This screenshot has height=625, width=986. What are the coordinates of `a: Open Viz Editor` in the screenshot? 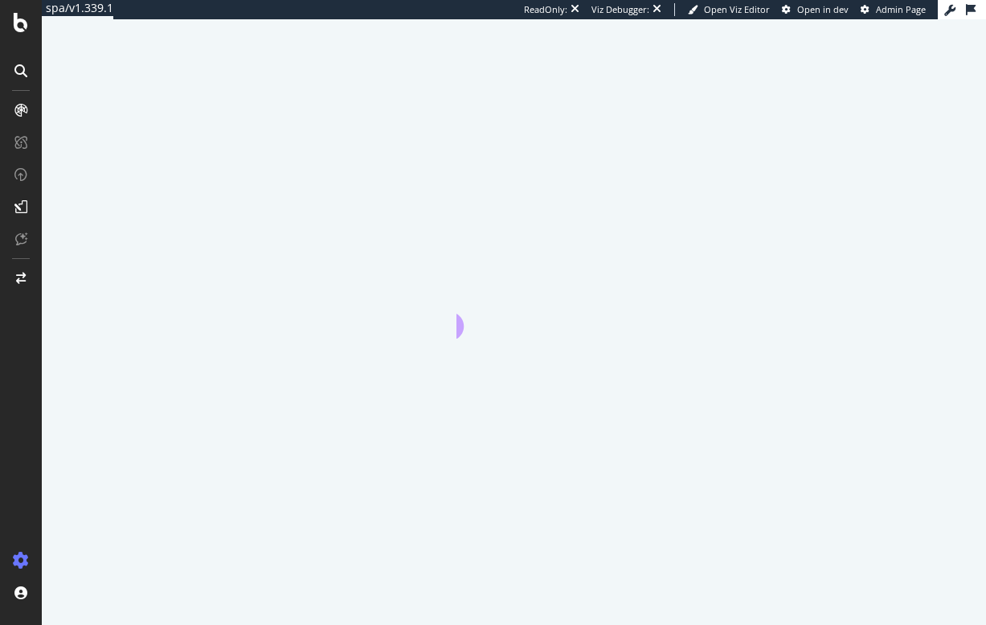 It's located at (729, 10).